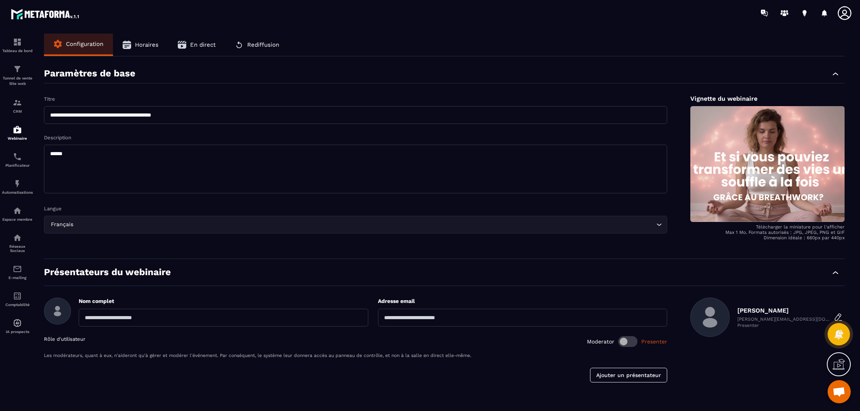 This screenshot has width=860, height=411. Describe the element at coordinates (78, 44) in the screenshot. I see `button: Configuration` at that location.